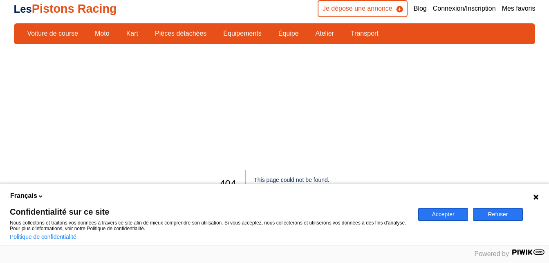  What do you see at coordinates (242, 34) in the screenshot?
I see `a: Équipements` at bounding box center [242, 34].